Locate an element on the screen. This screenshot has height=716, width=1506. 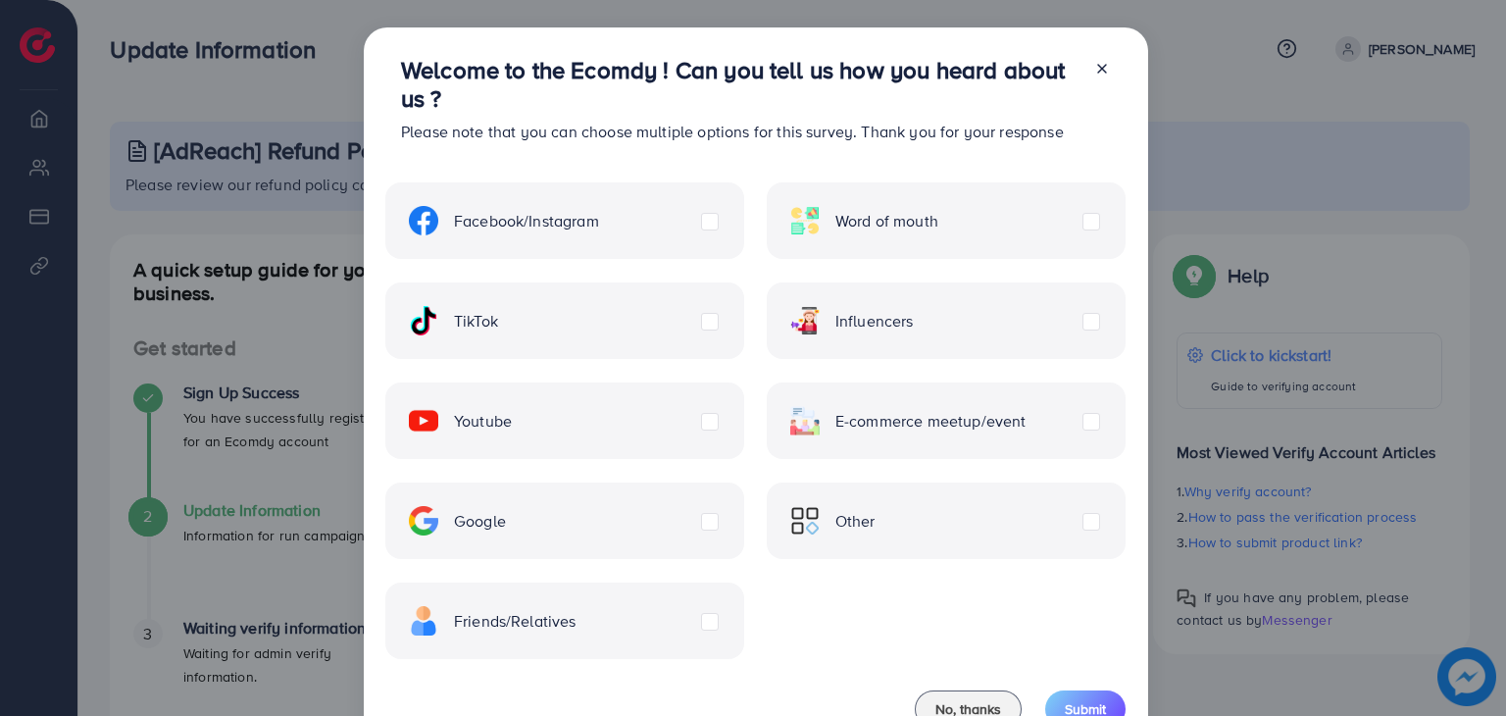
img: ic-facebook.134605ef.svg is located at coordinates (424, 221).